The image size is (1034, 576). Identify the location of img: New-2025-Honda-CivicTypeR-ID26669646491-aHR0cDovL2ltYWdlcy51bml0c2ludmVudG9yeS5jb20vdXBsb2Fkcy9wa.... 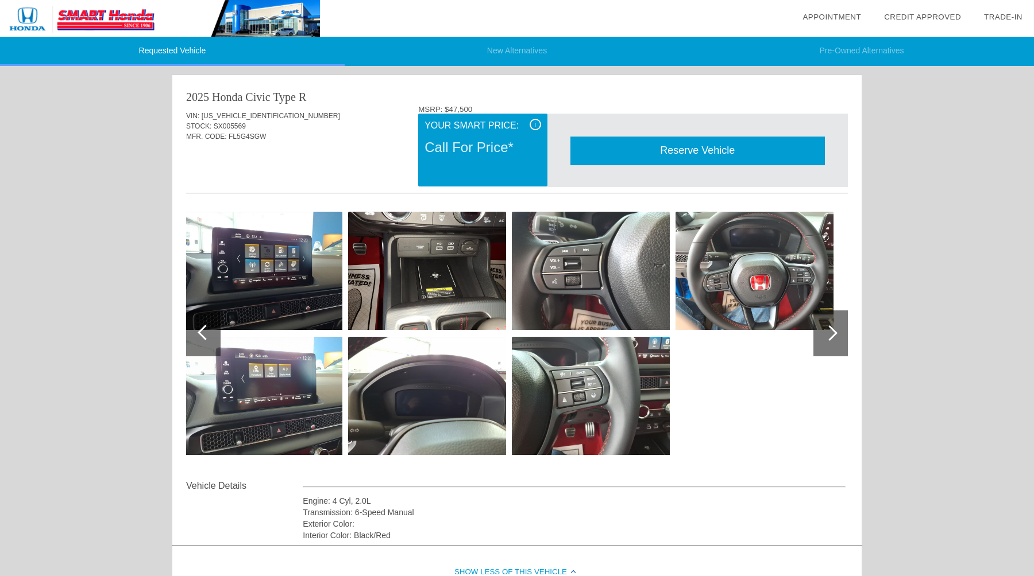
(590, 396).